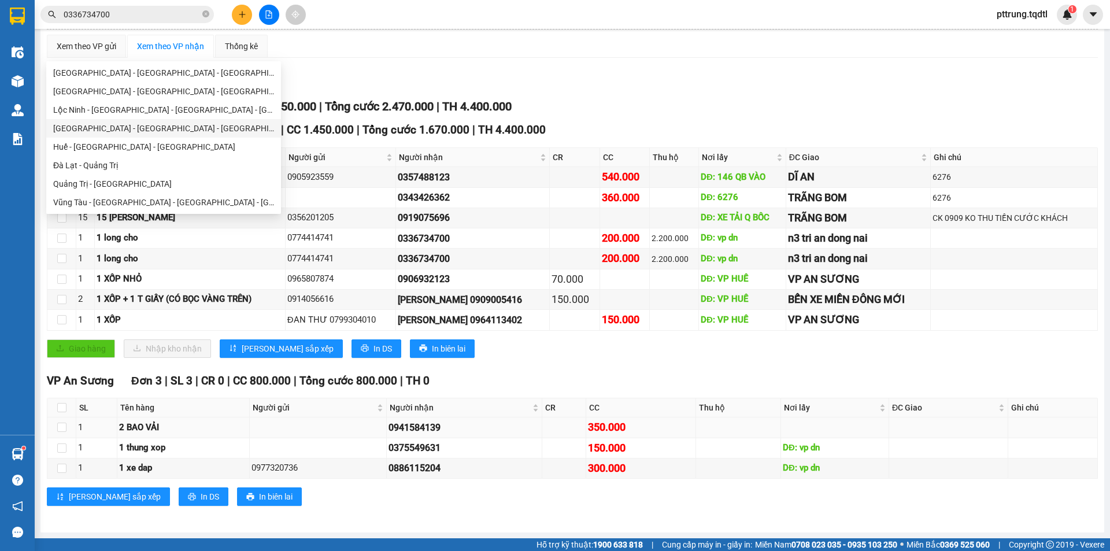 This screenshot has width=1110, height=551. What do you see at coordinates (17, 16) in the screenshot?
I see `img: logo-vxr` at bounding box center [17, 16].